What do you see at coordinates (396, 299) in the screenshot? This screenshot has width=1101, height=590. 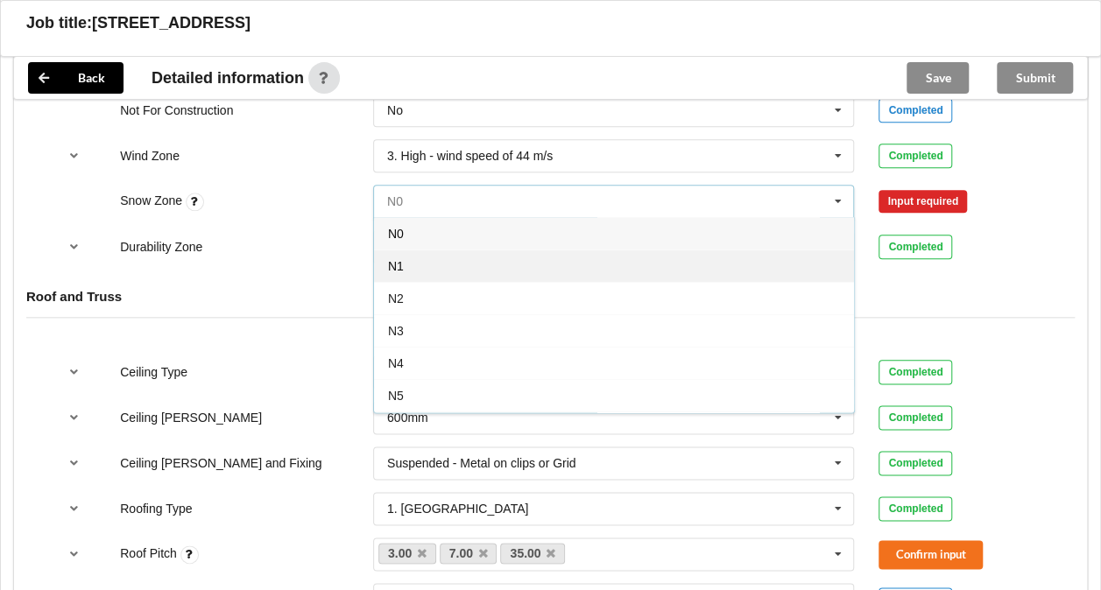 I see `span: N2` at bounding box center [396, 299].